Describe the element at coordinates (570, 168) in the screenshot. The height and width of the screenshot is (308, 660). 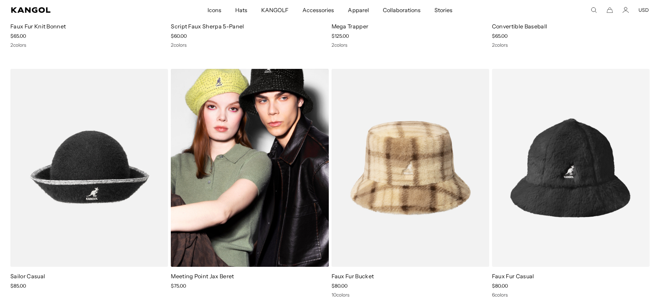
I see `img: Faux Fur Casual` at that location.